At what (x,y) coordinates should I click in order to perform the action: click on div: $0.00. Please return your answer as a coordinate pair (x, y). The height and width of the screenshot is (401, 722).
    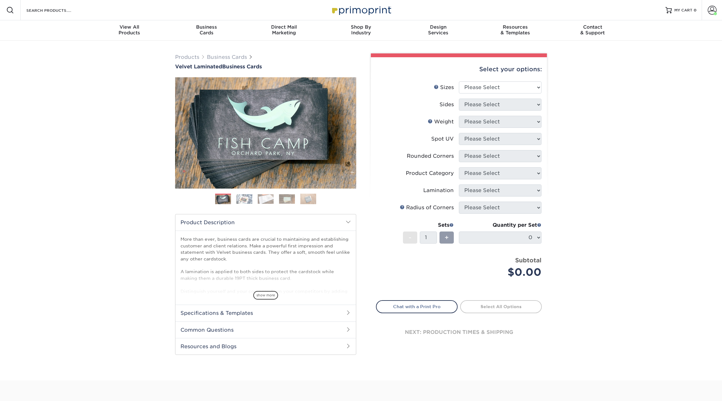
    Looking at the image, I should click on (502, 272).